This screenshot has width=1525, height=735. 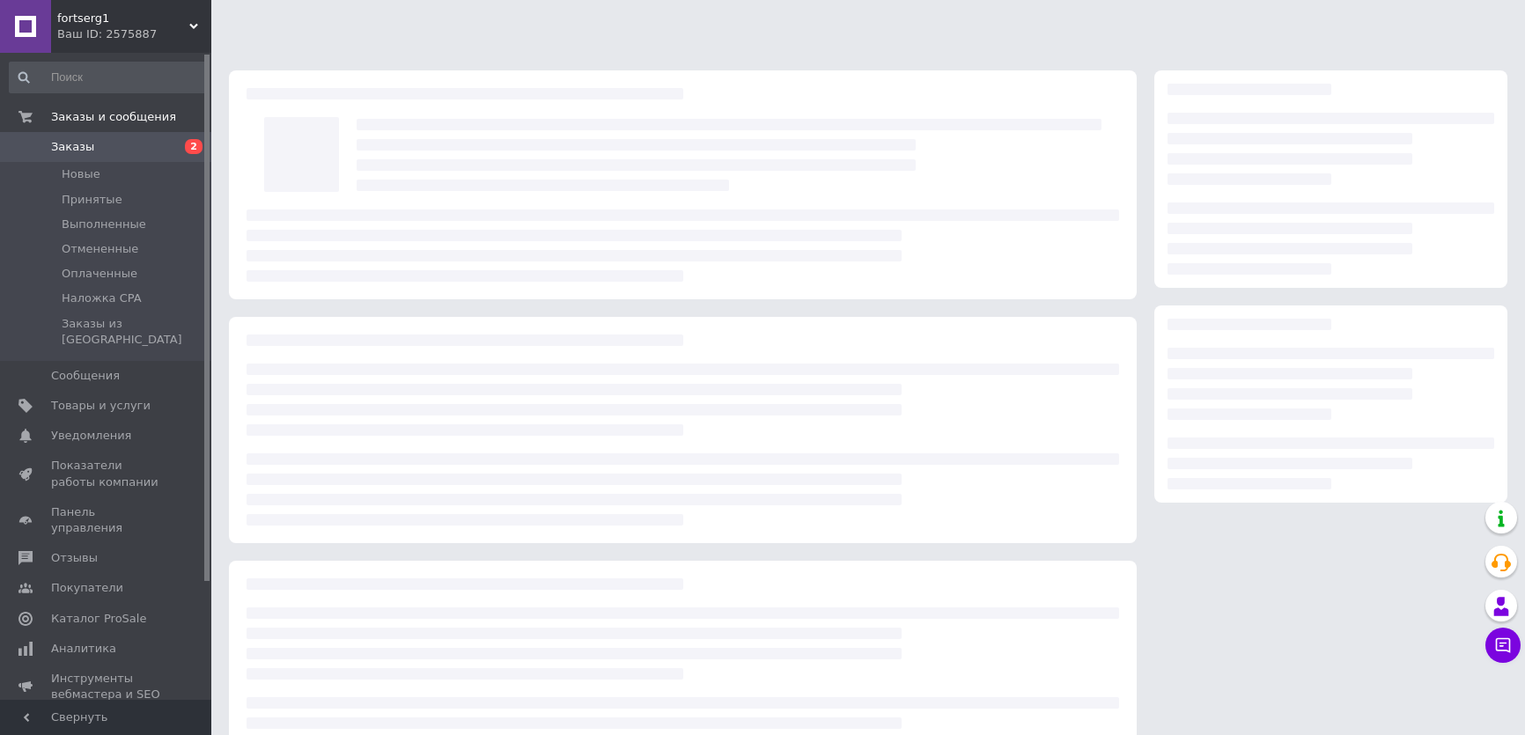 I want to click on input: Поиск, so click(x=107, y=77).